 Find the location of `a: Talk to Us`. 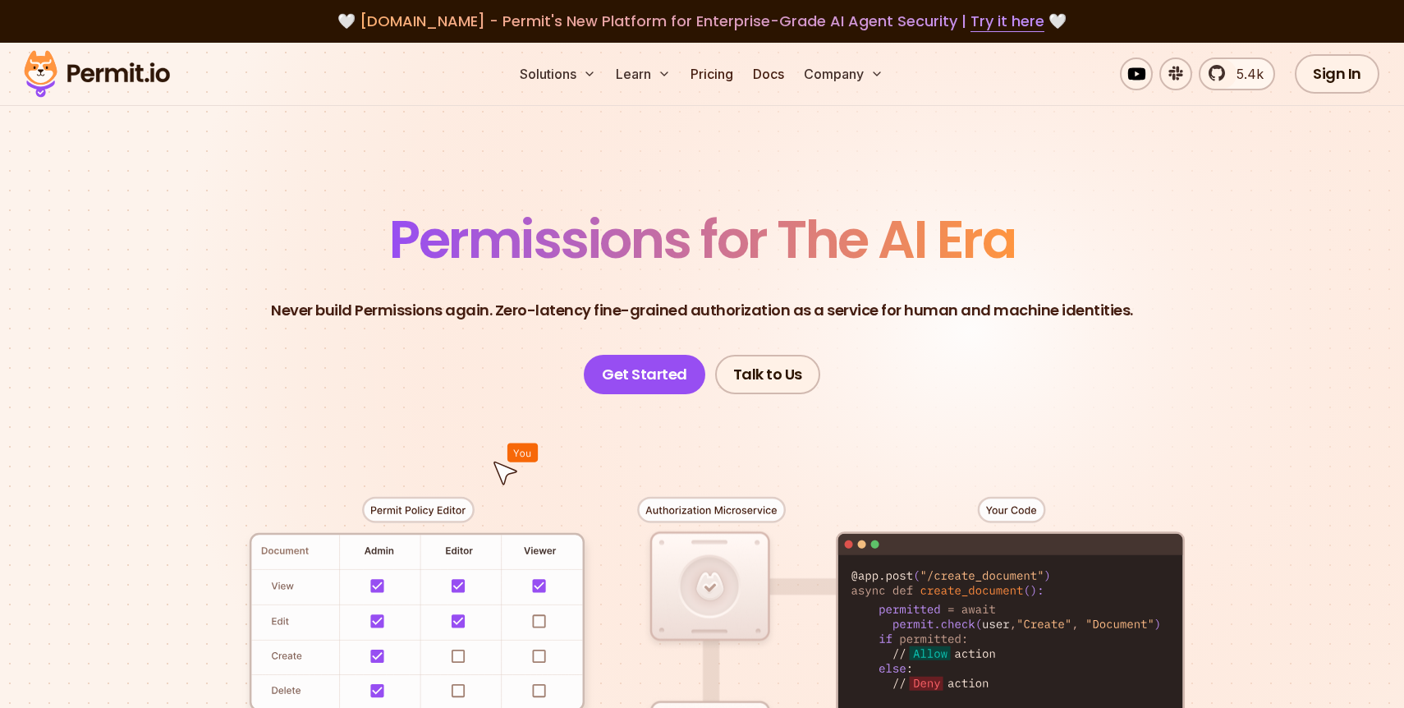

a: Talk to Us is located at coordinates (768, 375).